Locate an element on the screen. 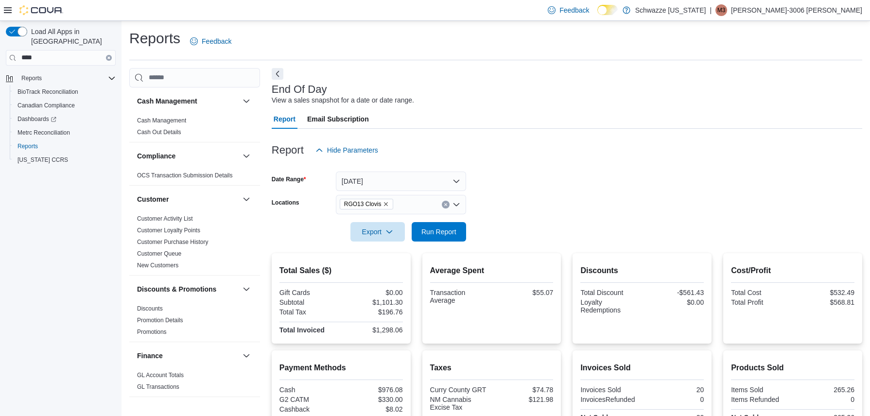  a: Customer Queue is located at coordinates (159, 254).